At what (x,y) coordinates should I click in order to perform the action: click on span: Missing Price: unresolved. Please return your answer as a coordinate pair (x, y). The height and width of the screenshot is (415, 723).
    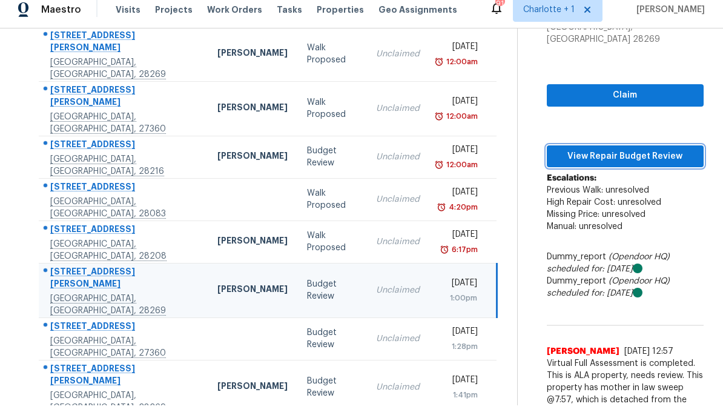
    Looking at the image, I should click on (596, 214).